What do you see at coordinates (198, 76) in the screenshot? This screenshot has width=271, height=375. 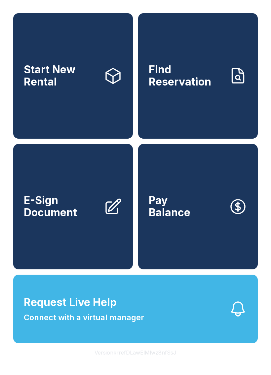 I see `a: Find Reservation` at bounding box center [198, 76].